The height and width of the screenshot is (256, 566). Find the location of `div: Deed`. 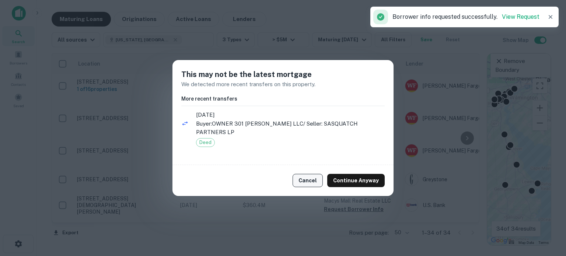

div: Deed is located at coordinates (205, 143).